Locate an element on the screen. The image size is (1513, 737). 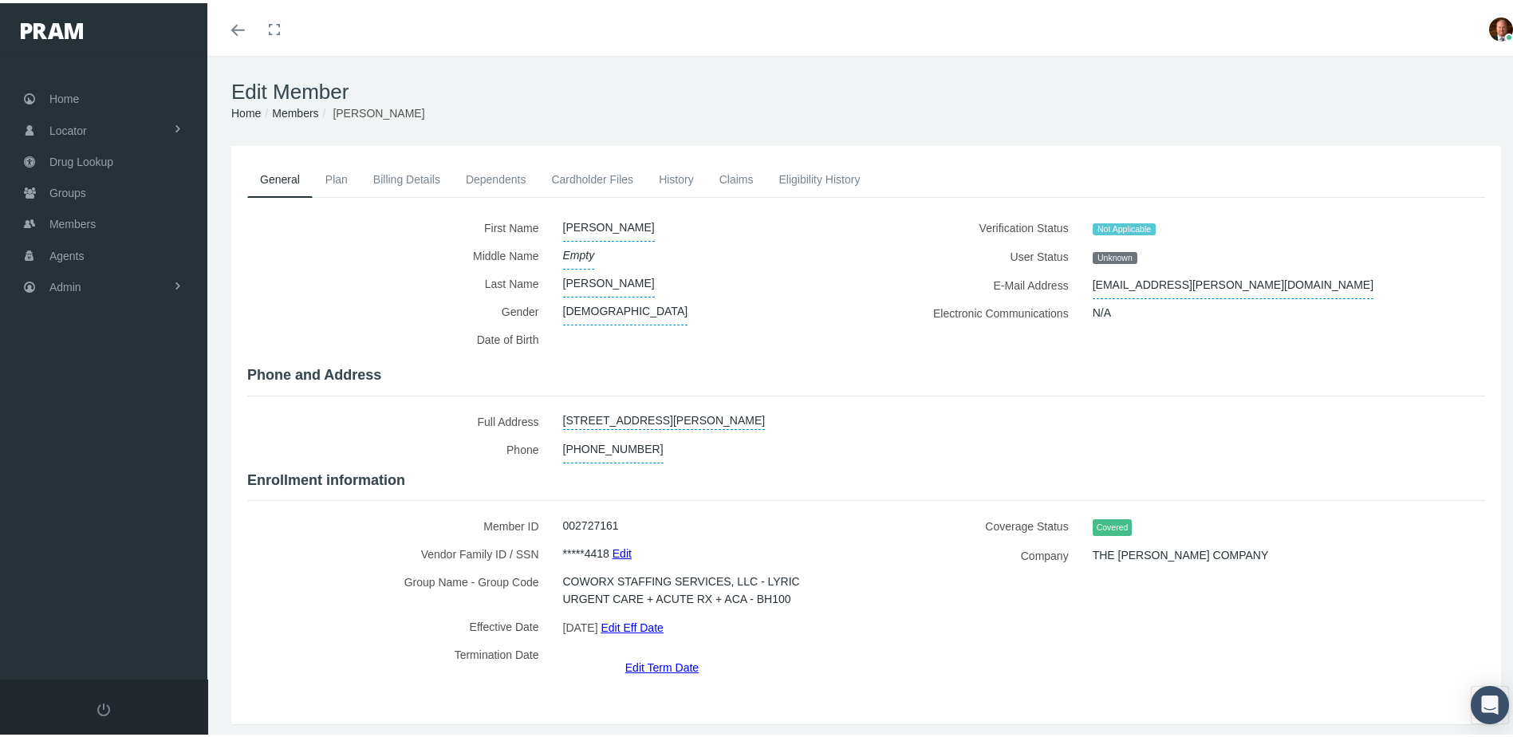
label: User Status is located at coordinates (979, 254).